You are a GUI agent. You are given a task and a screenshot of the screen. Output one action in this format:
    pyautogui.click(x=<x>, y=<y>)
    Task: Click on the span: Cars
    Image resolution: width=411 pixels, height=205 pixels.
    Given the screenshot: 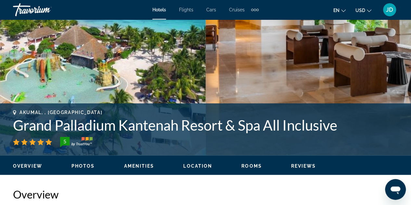 What is the action you would take?
    pyautogui.click(x=211, y=10)
    